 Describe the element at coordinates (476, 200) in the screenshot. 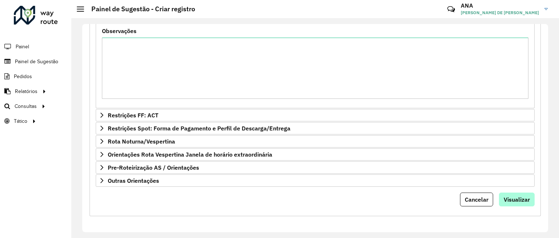

I see `span: Cancelar` at that location.